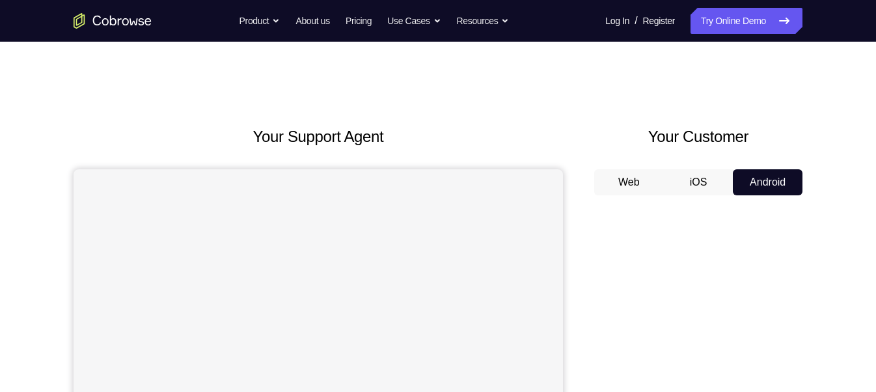 The height and width of the screenshot is (392, 876). What do you see at coordinates (768, 182) in the screenshot?
I see `button: Android` at bounding box center [768, 182].